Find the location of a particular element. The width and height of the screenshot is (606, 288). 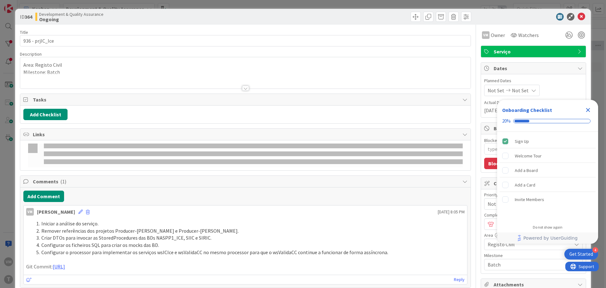

div: Add a Board is located at coordinates (526, 170).